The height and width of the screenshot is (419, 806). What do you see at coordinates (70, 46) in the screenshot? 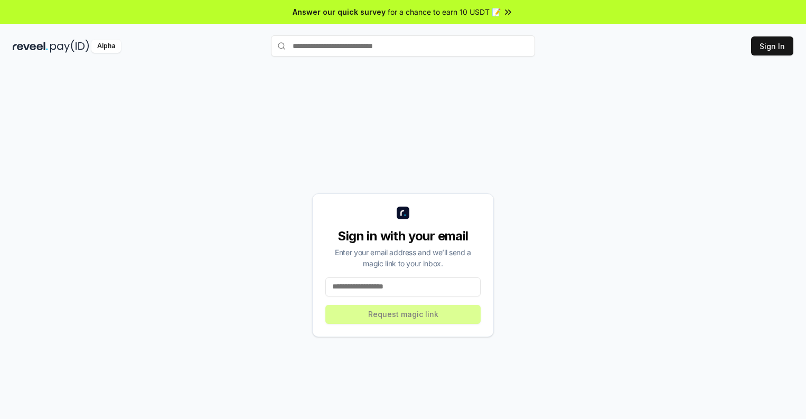
I see `img: pay_id` at bounding box center [70, 46].